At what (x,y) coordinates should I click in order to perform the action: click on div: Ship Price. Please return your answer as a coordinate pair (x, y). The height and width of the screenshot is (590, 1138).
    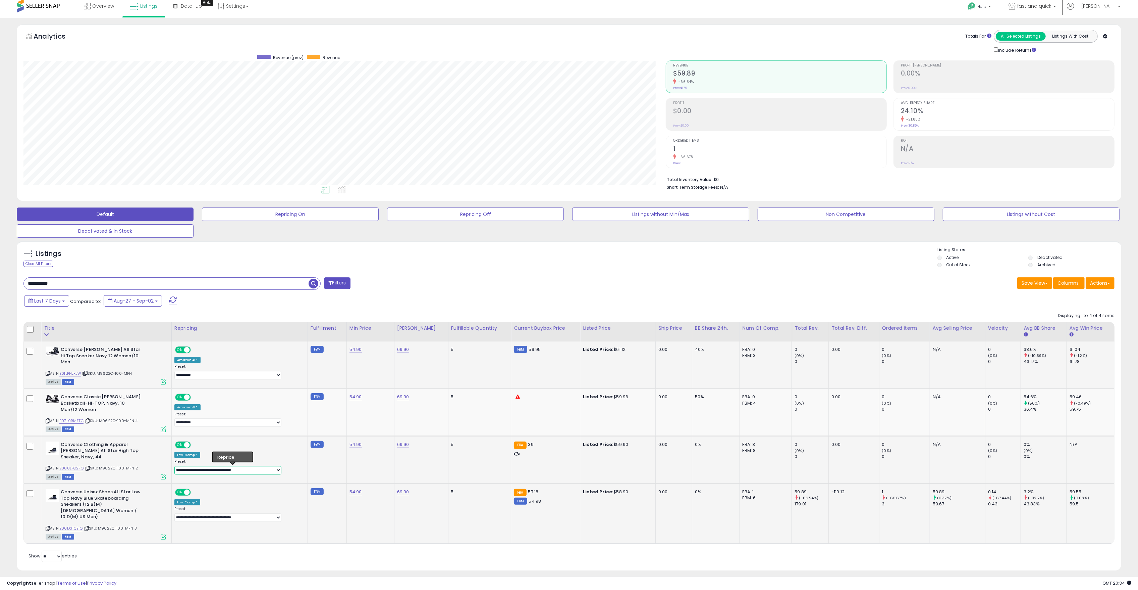
    Looking at the image, I should click on (674, 328).